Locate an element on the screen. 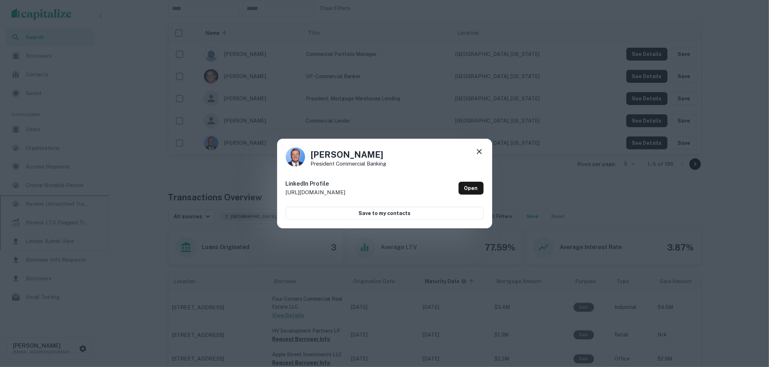 The width and height of the screenshot is (769, 367). p: President Commercial Banking is located at coordinates (348, 163).